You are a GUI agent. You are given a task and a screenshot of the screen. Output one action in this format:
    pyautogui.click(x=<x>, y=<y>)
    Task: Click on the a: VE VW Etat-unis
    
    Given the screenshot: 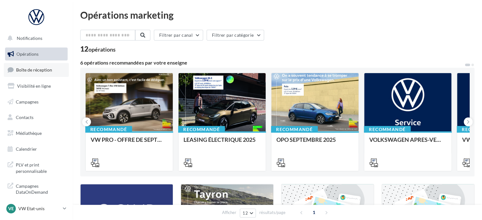 What is the action you would take?
    pyautogui.click(x=36, y=208)
    